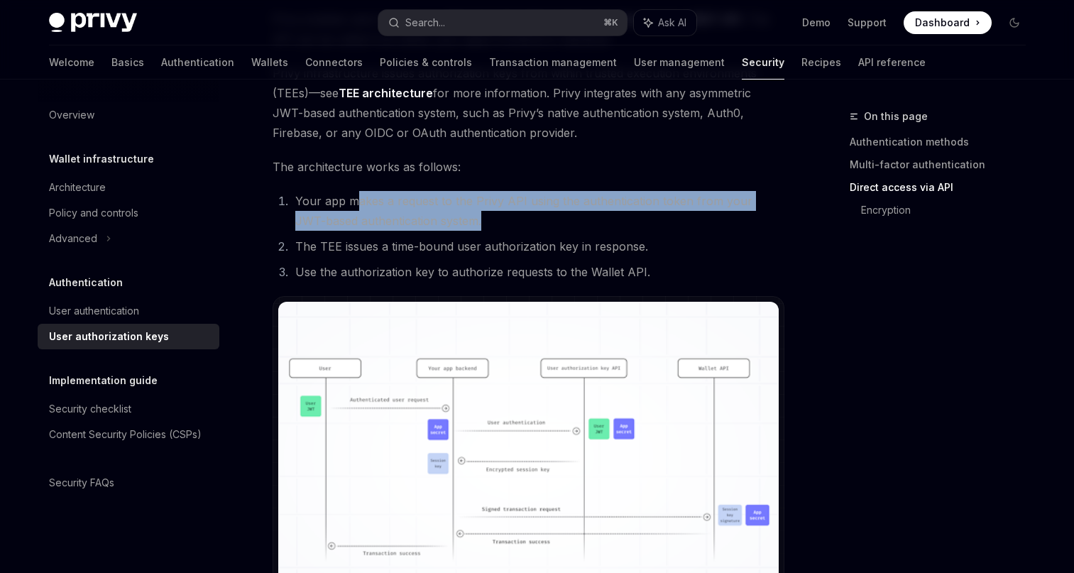 This screenshot has width=1074, height=573. What do you see at coordinates (672, 23) in the screenshot?
I see `span: Ask AI` at bounding box center [672, 23].